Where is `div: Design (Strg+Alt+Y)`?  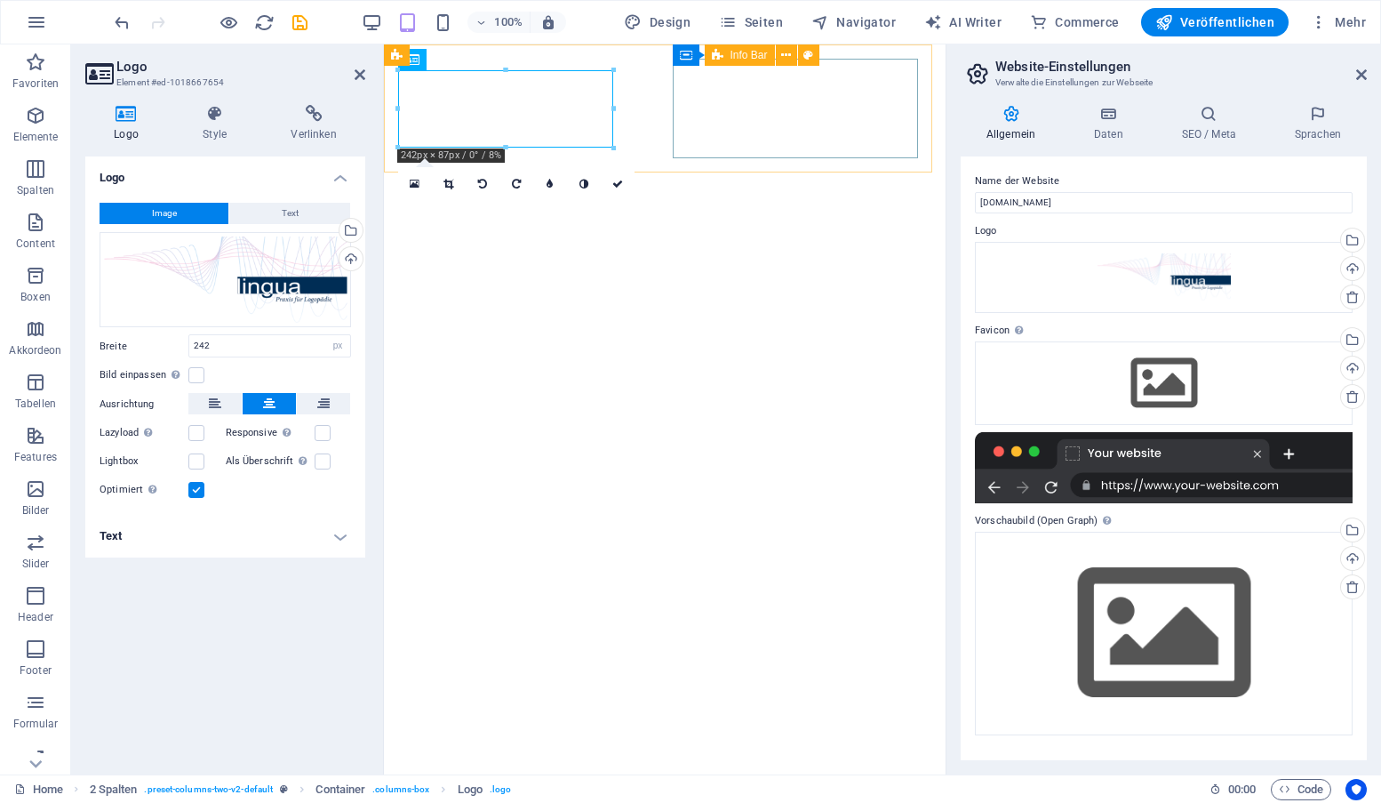
div: Design (Strg+Alt+Y) is located at coordinates (657, 22).